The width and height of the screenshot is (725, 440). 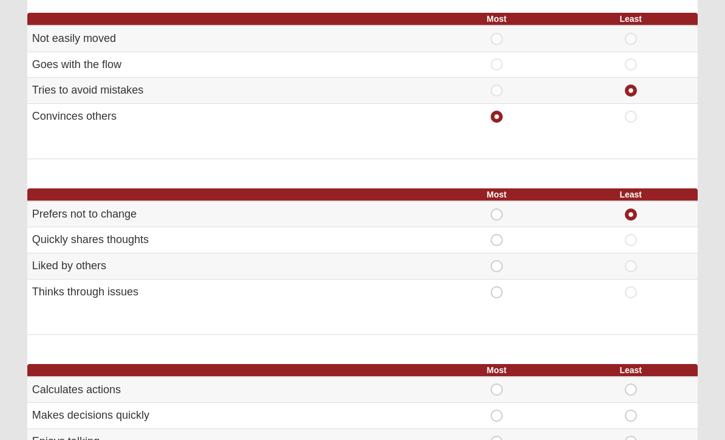 What do you see at coordinates (228, 214) in the screenshot?
I see `td: Prefers not to change` at bounding box center [228, 214].